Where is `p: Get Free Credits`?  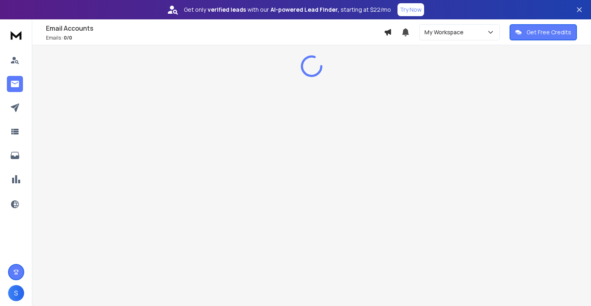 p: Get Free Credits is located at coordinates (549, 32).